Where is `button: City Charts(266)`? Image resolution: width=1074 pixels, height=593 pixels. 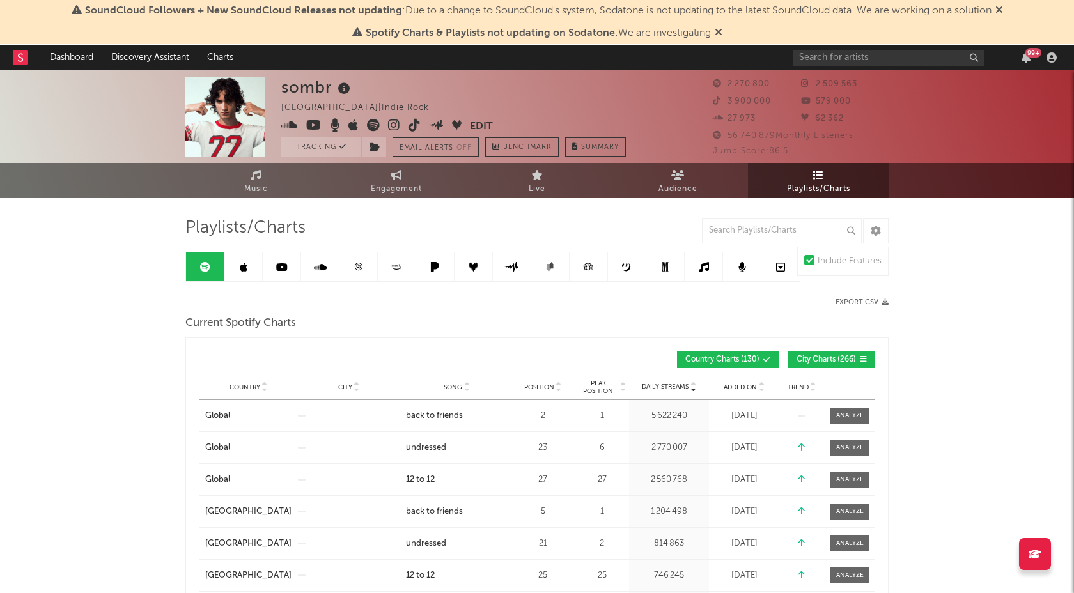 button: City Charts(266) is located at coordinates (832, 359).